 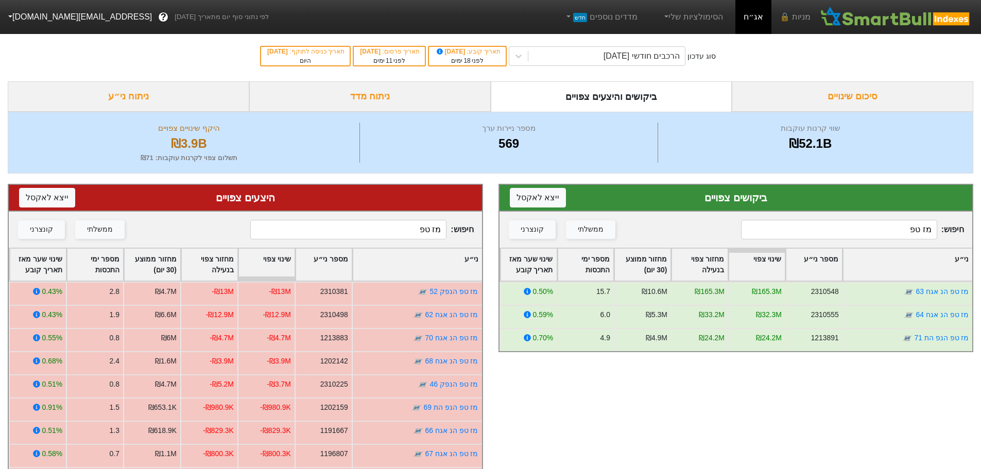 I want to click on div: 1202142, so click(x=334, y=361).